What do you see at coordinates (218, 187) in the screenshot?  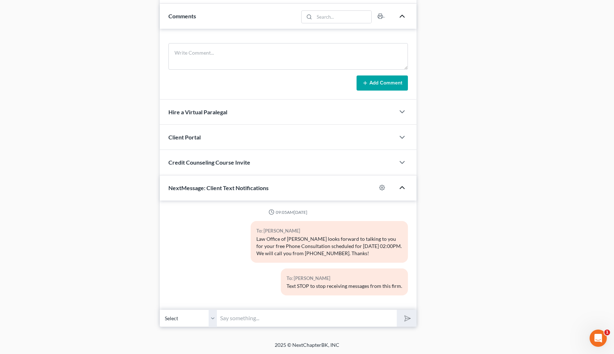 I see `span: NextMessage: Client Text Notifications` at bounding box center [218, 187].